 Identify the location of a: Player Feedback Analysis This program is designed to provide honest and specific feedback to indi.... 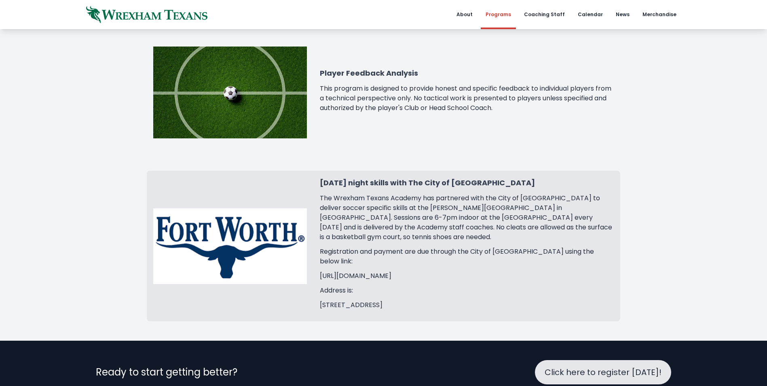
(383, 92).